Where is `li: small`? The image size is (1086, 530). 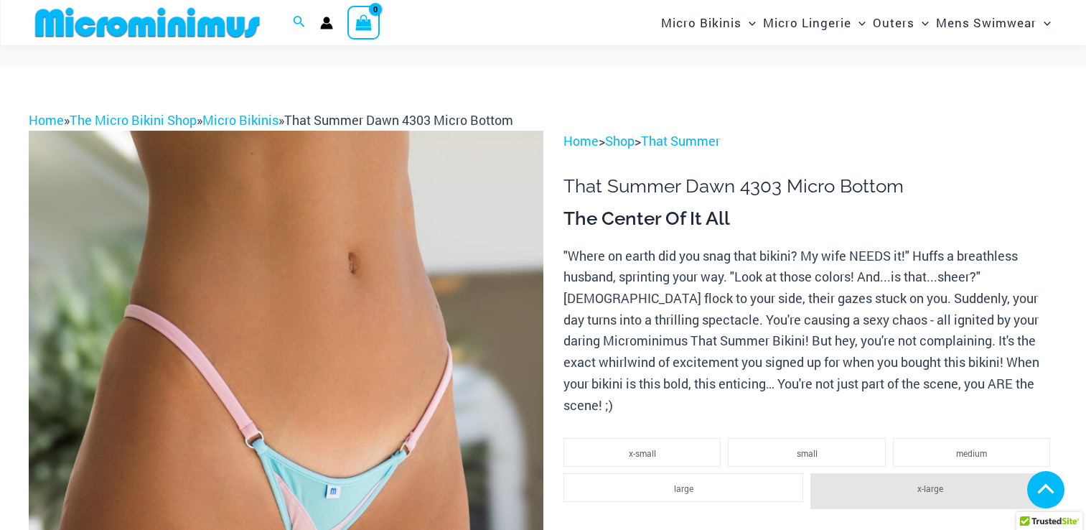 li: small is located at coordinates (806, 452).